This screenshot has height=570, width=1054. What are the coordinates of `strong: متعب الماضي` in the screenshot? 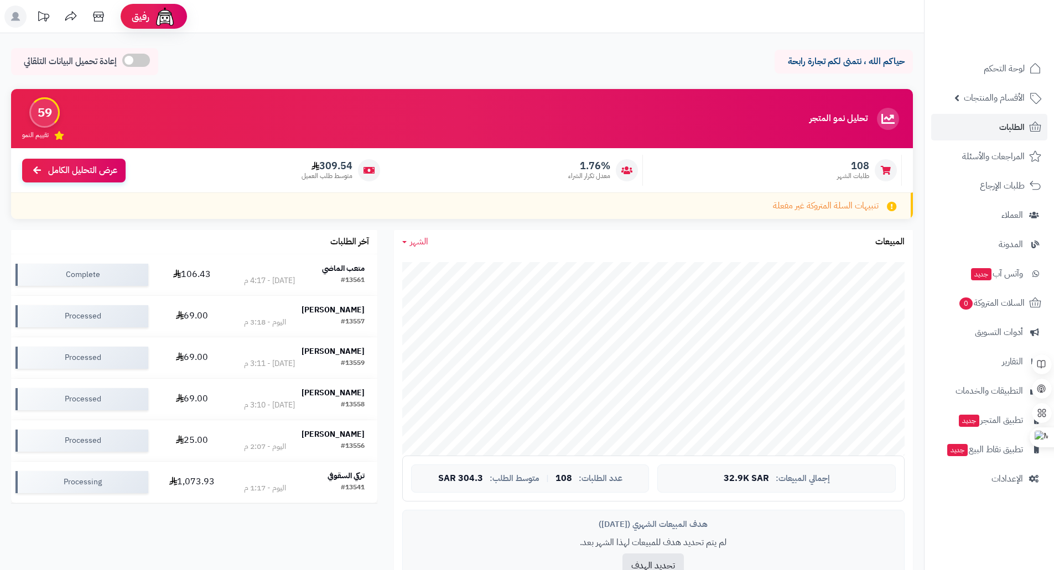 It's located at (343, 268).